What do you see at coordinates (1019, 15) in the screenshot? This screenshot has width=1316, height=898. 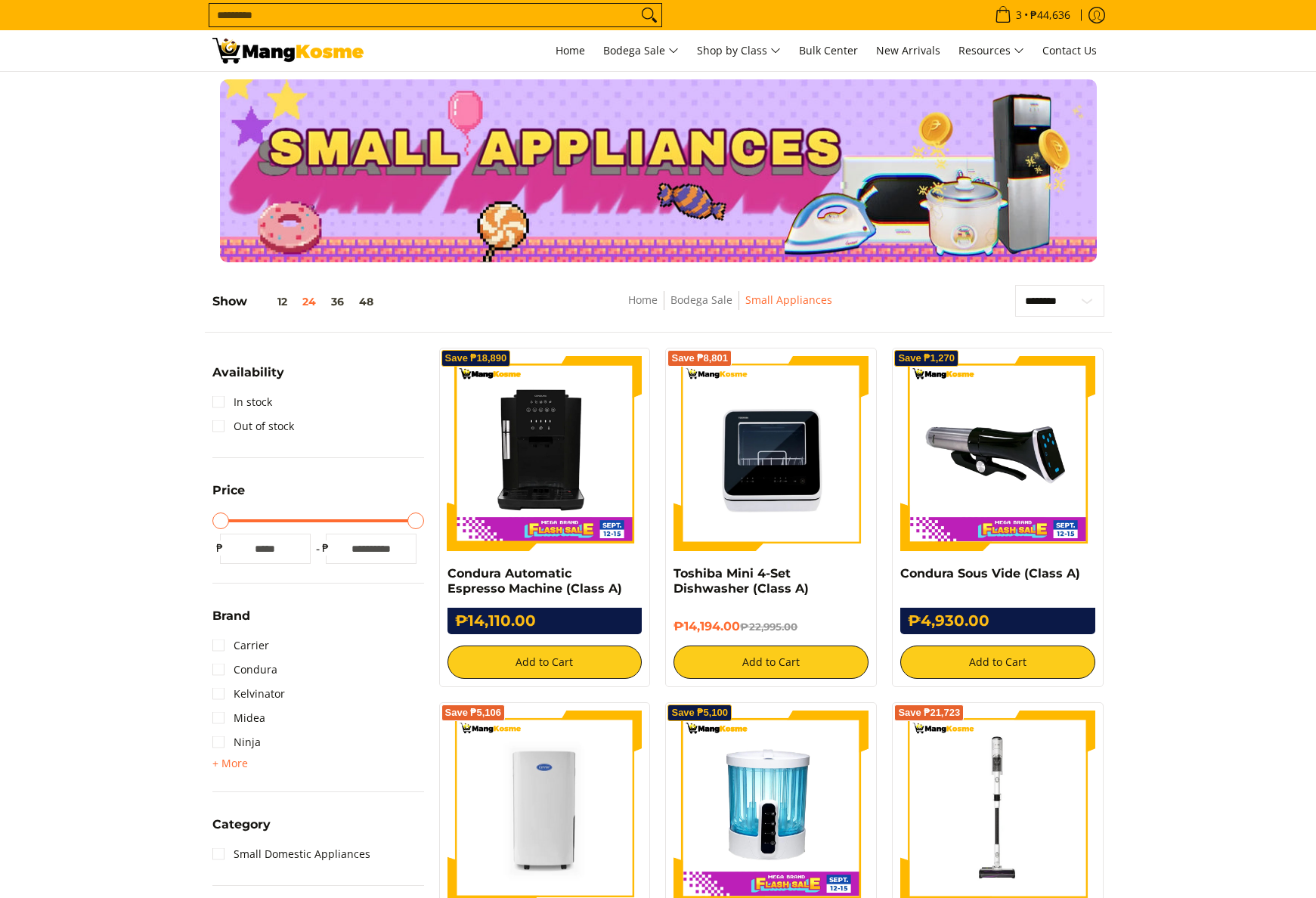 I see `span: 3` at bounding box center [1019, 15].